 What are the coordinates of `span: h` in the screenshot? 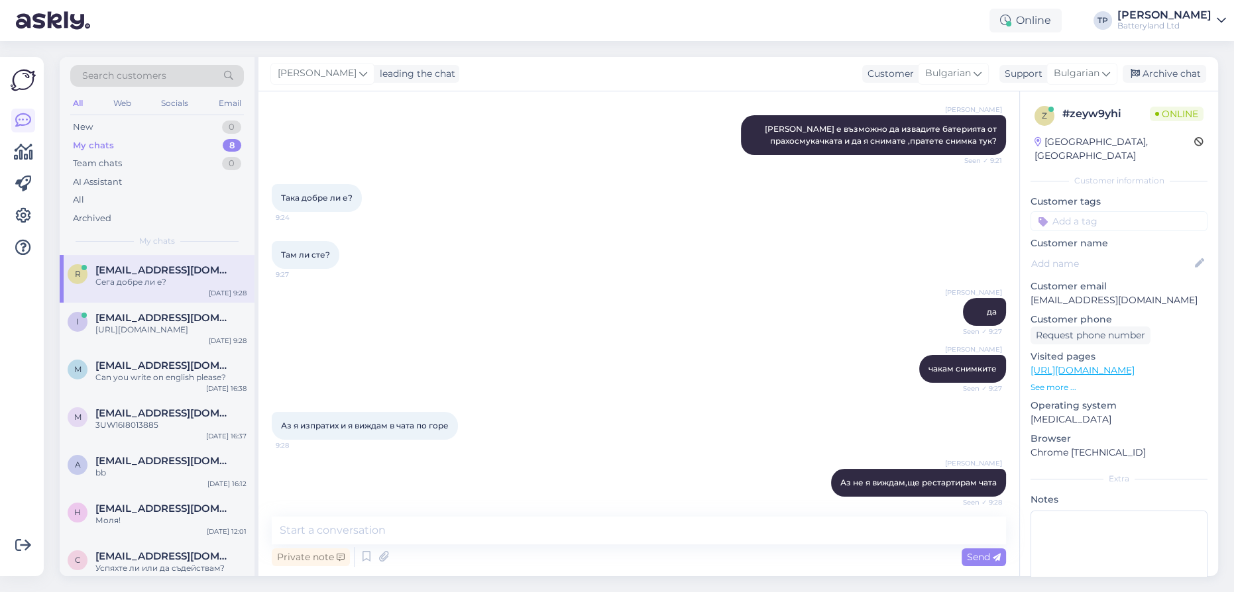 It's located at (78, 512).